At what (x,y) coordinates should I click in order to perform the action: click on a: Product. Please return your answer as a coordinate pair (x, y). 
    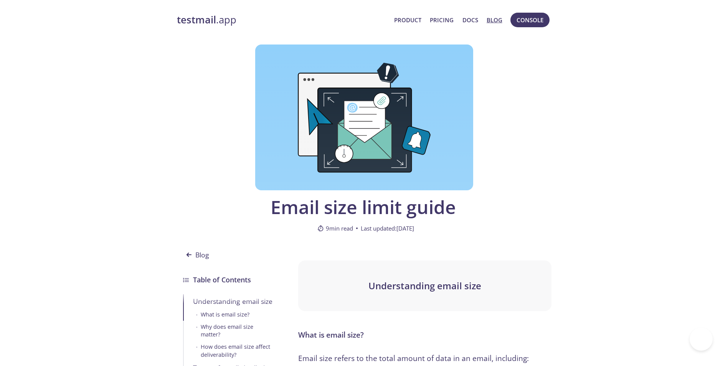
    Looking at the image, I should click on (407, 20).